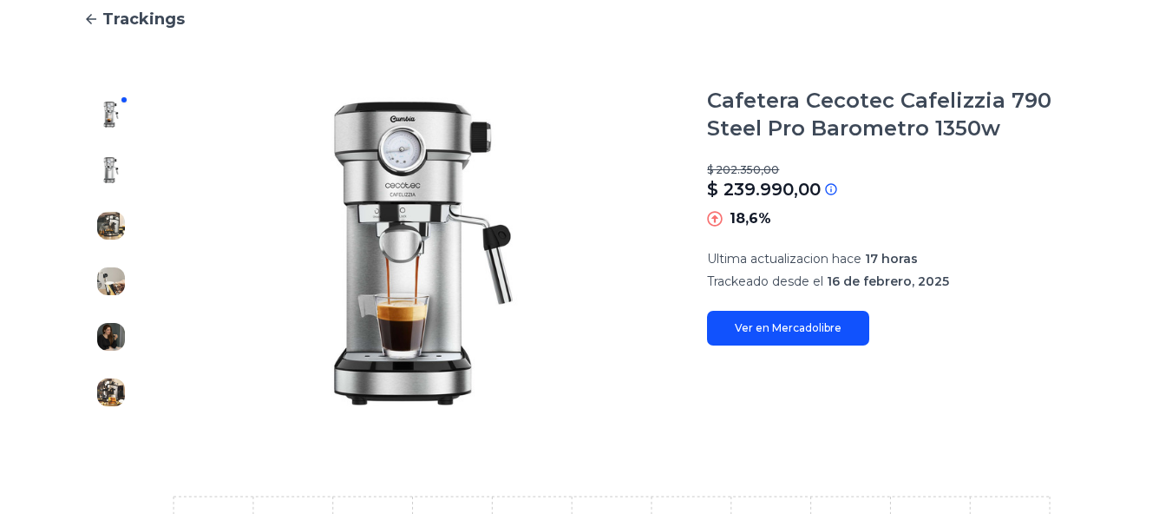 The image size is (1172, 514). I want to click on h1: Cafetera Cecotec Cafelizzia 790 Steel Pro Barometro 1350w, so click(898, 115).